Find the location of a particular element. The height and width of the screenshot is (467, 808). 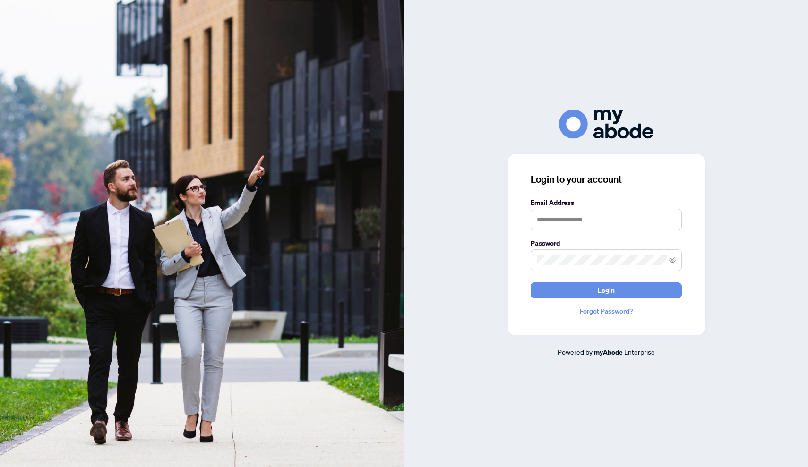

label: Email Address is located at coordinates (606, 203).